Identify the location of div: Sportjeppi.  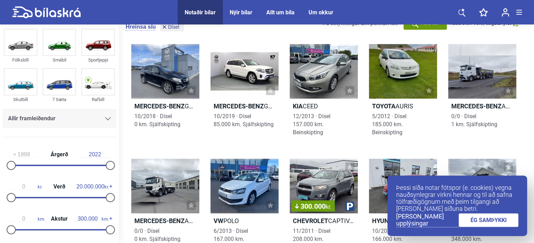
(98, 60).